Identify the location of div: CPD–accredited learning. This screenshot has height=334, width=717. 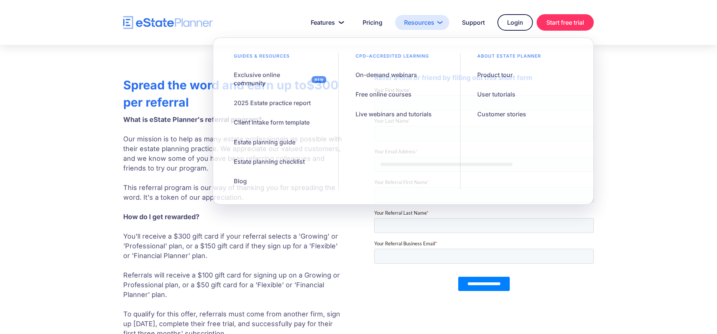
(393, 58).